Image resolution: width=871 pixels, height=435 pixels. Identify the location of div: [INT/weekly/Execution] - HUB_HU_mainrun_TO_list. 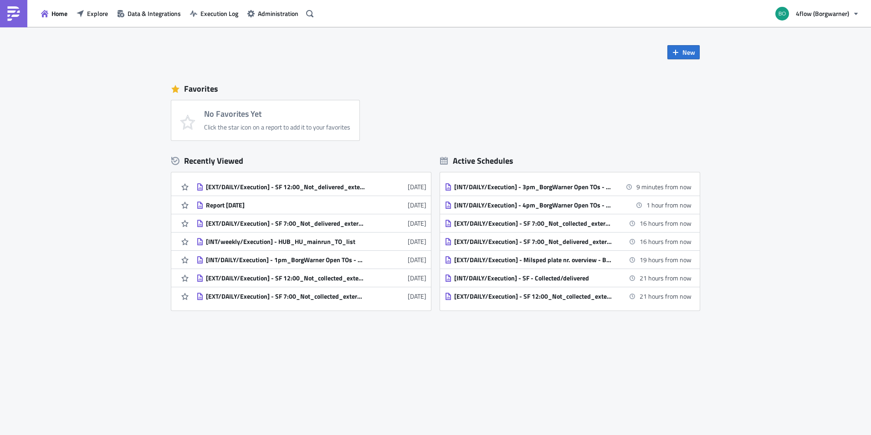
(286, 242).